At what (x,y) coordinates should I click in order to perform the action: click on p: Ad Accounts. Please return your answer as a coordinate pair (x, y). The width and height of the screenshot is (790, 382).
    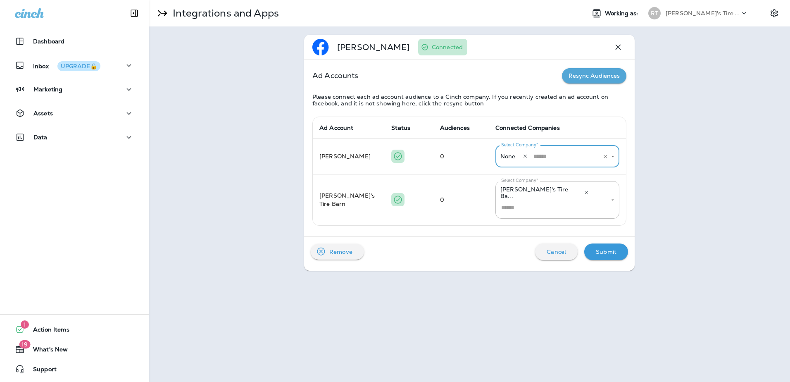
    Looking at the image, I should click on (336, 76).